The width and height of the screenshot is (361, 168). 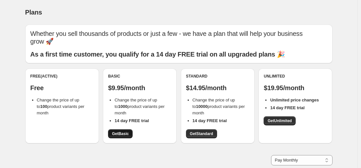 What do you see at coordinates (201, 134) in the screenshot?
I see `a: GetStandard` at bounding box center [201, 134].